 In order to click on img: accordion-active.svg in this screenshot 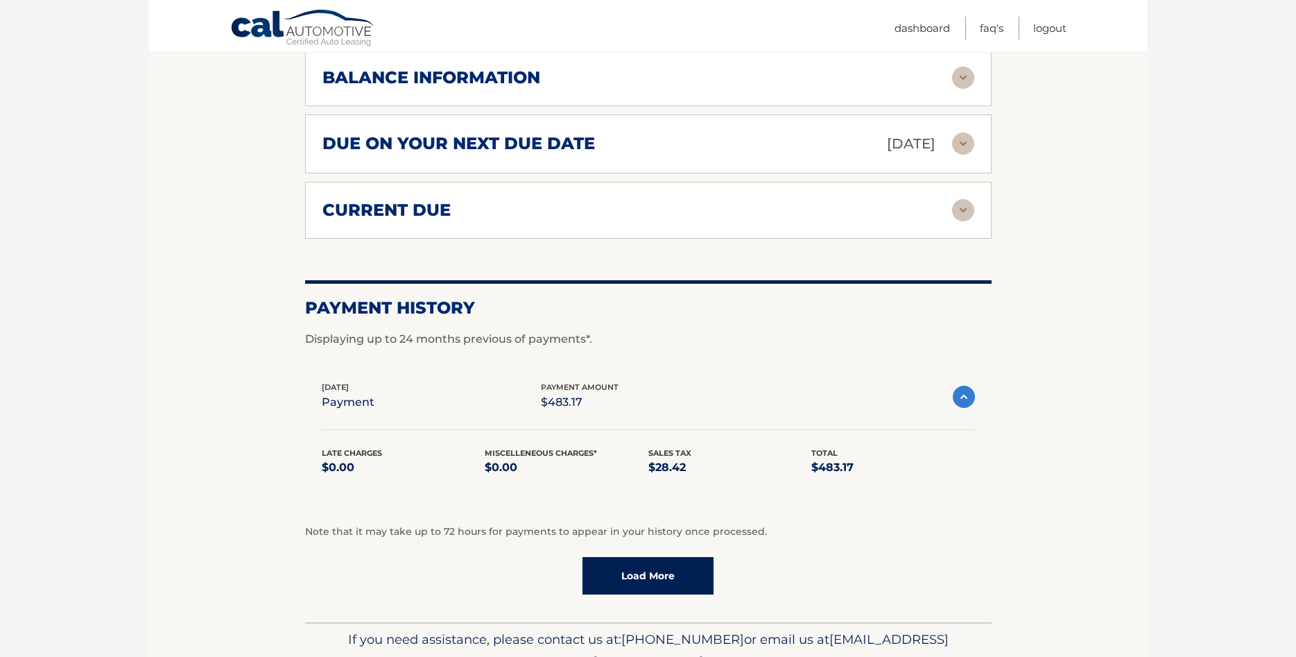, I will do `click(964, 397)`.